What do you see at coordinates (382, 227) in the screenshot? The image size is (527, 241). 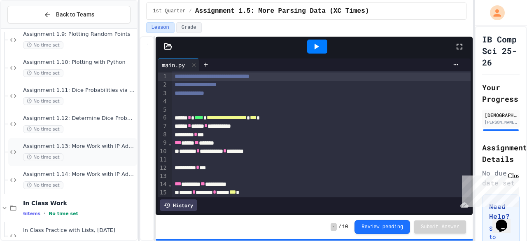 I see `button: Review pending` at bounding box center [382, 227].